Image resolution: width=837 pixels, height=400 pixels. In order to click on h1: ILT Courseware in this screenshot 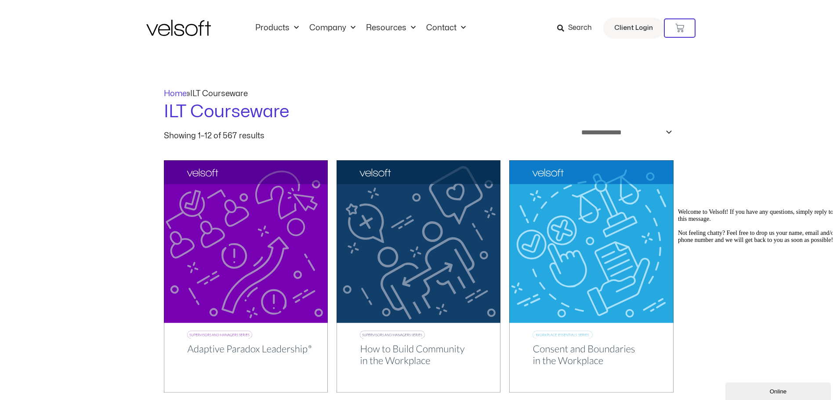, I will do `click(419, 112)`.